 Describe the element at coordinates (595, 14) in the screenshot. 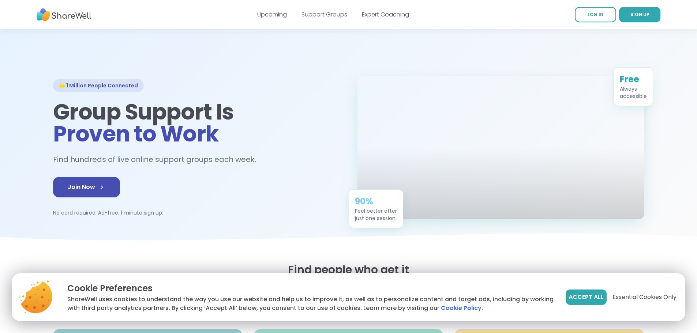

I see `span: LOG IN` at that location.